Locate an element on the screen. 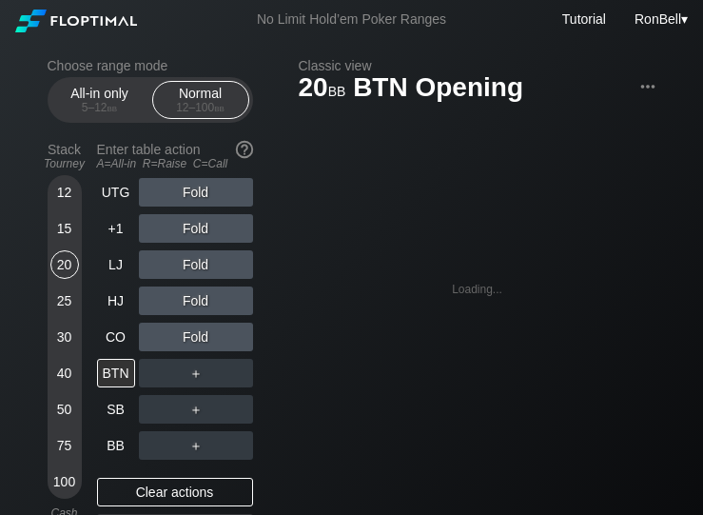 This screenshot has width=703, height=515. a: Tutorial is located at coordinates (584, 19).